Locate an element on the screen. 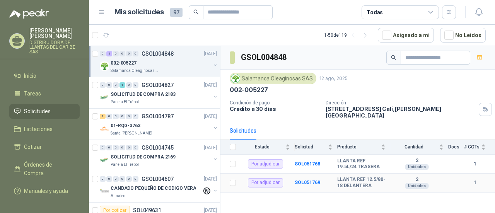 This screenshot has height=213, width=495. th: Solicitud is located at coordinates (316, 147).